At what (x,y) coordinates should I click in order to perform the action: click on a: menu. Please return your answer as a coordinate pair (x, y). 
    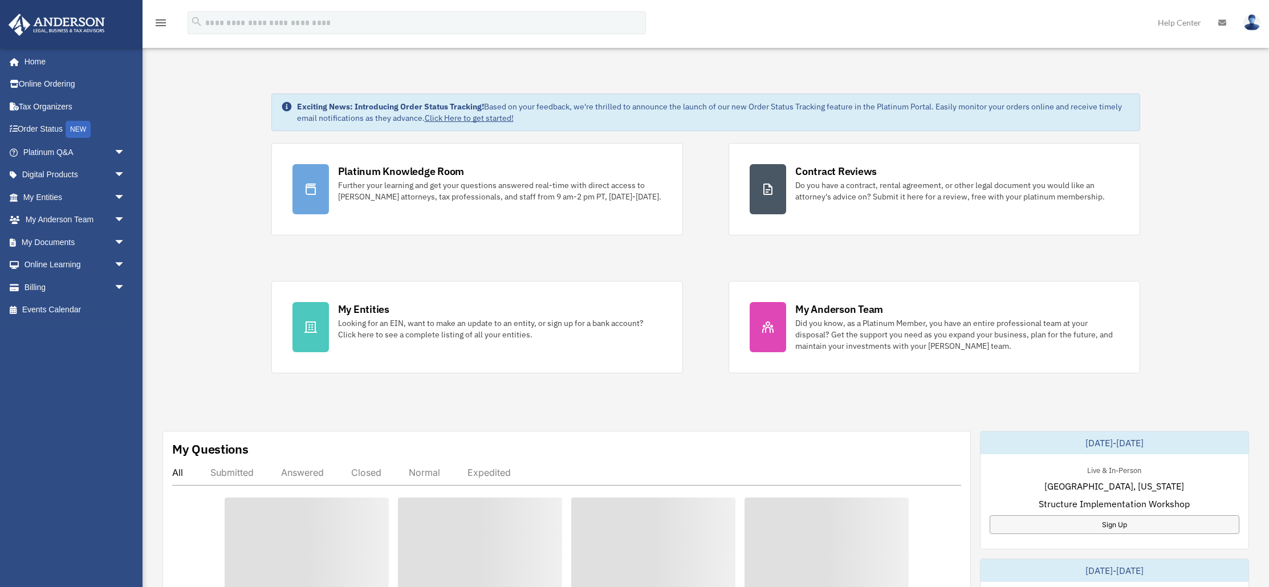
    Looking at the image, I should click on (161, 25).